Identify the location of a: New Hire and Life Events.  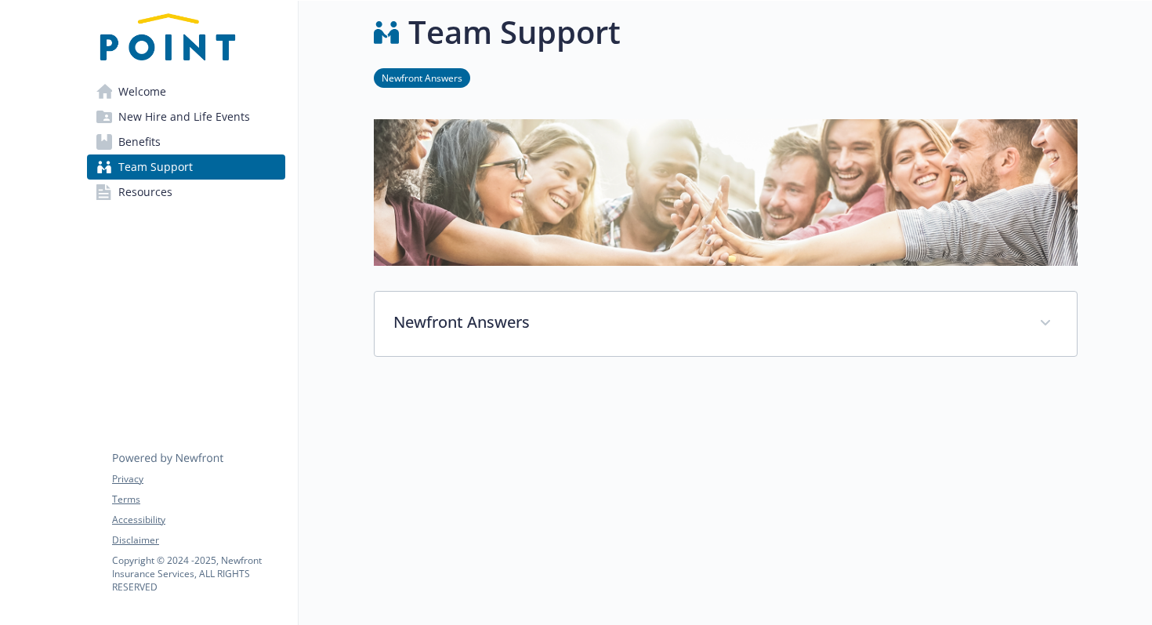
(186, 117).